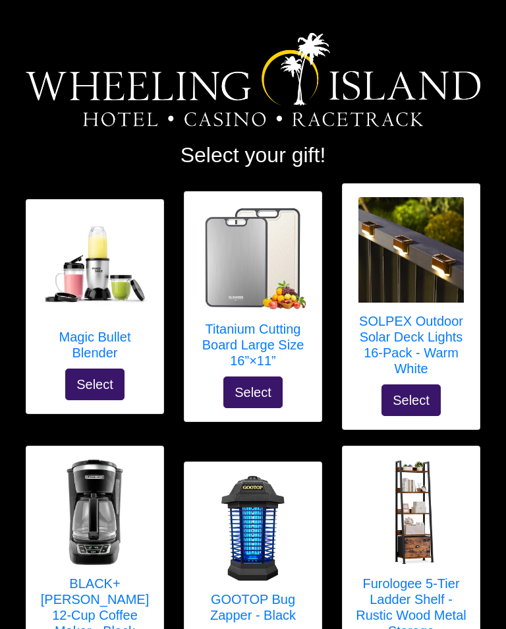 Image resolution: width=506 pixels, height=629 pixels. Describe the element at coordinates (253, 80) in the screenshot. I see `img: Logo` at that location.